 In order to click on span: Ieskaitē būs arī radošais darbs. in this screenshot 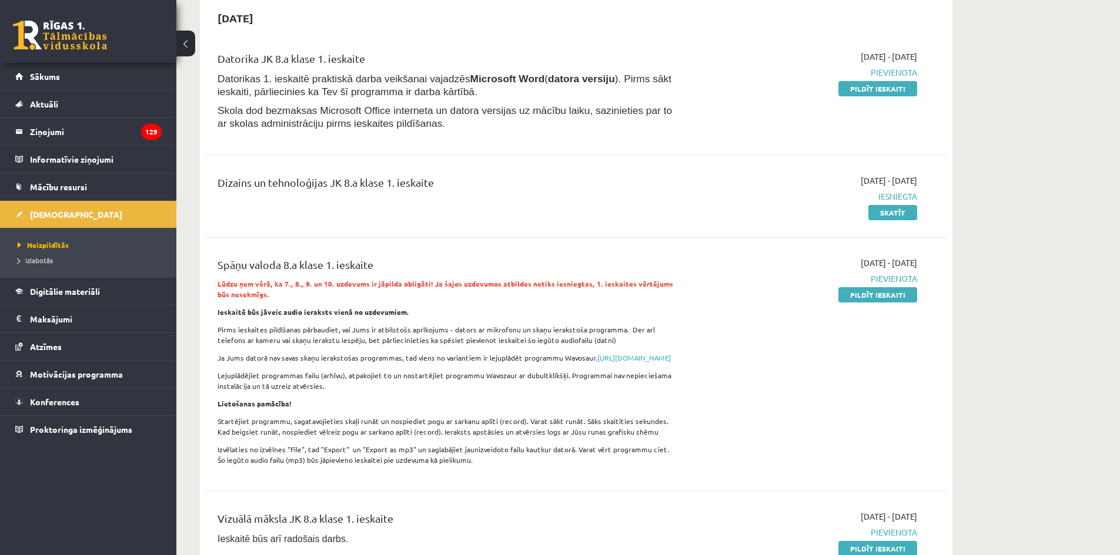, I will do `click(283, 539)`.